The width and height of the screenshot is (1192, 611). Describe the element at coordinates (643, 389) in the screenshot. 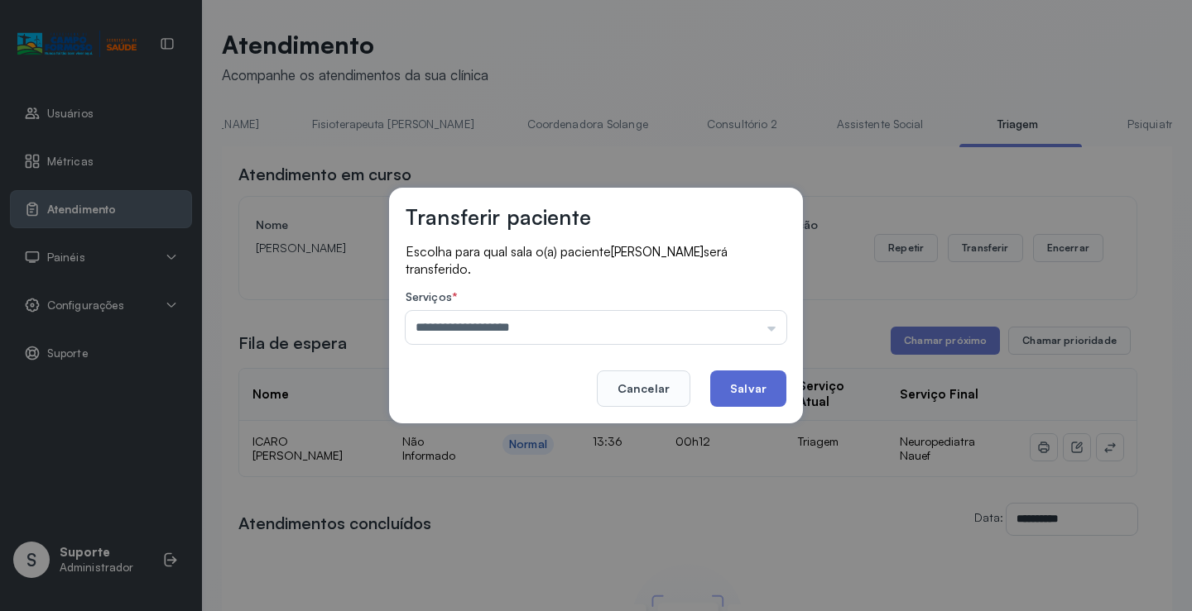

I see `button: Cancelar` at that location.